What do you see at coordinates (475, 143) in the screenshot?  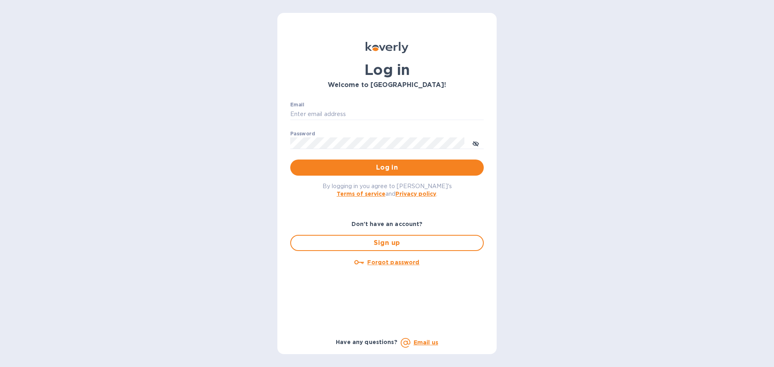 I see `button: toggle password visibility` at bounding box center [475, 143].